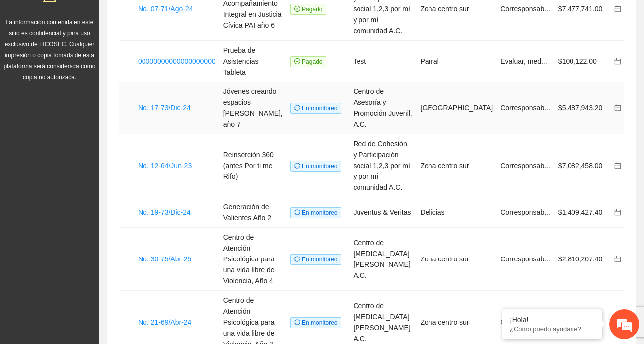 This screenshot has width=644, height=344. Describe the element at coordinates (582, 212) in the screenshot. I see `td: $1,409,427.40` at that location.